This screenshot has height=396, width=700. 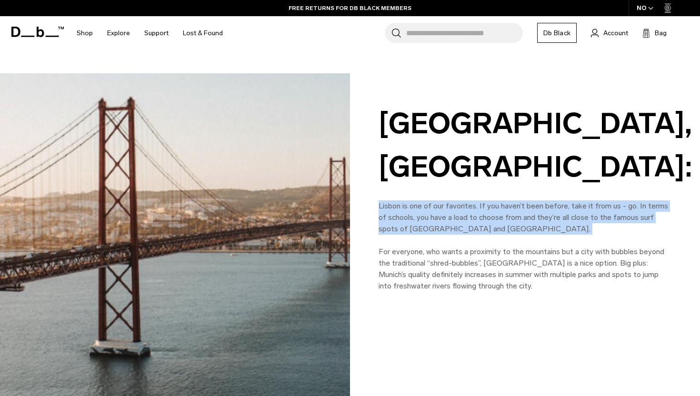 I want to click on a: Support, so click(x=156, y=33).